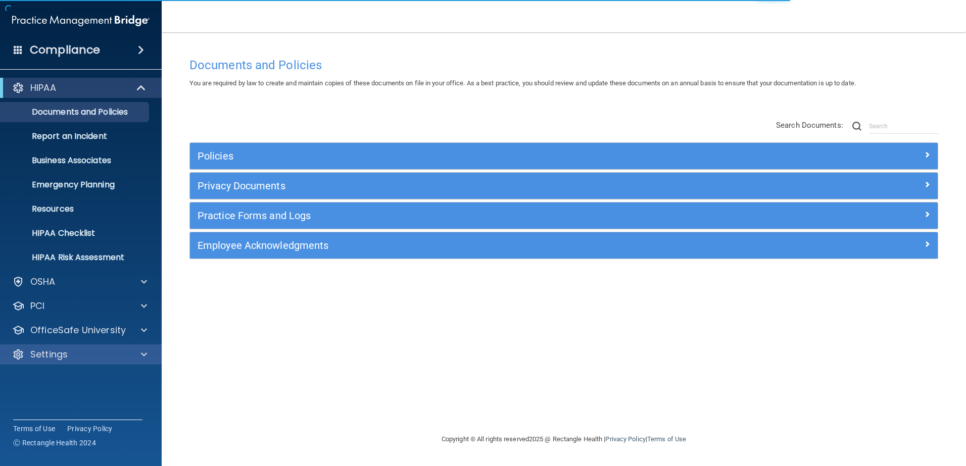 This screenshot has width=966, height=466. I want to click on p: HIPAA, so click(43, 88).